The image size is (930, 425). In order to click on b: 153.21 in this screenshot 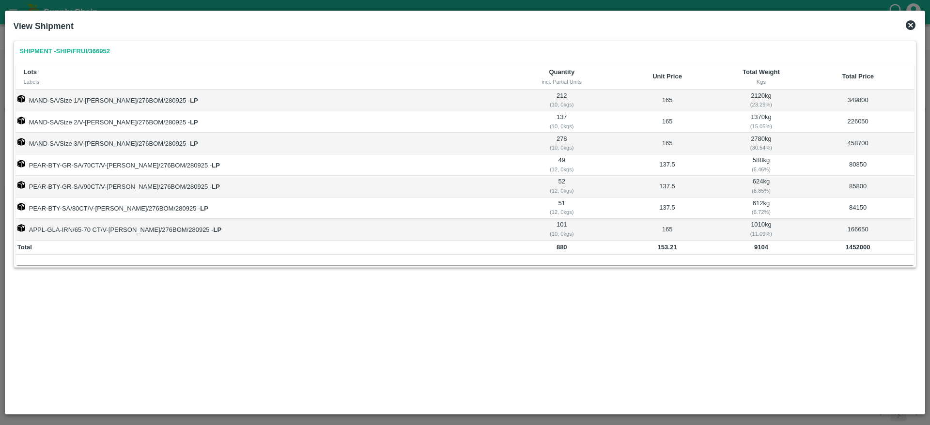, I will do `click(667, 247)`.